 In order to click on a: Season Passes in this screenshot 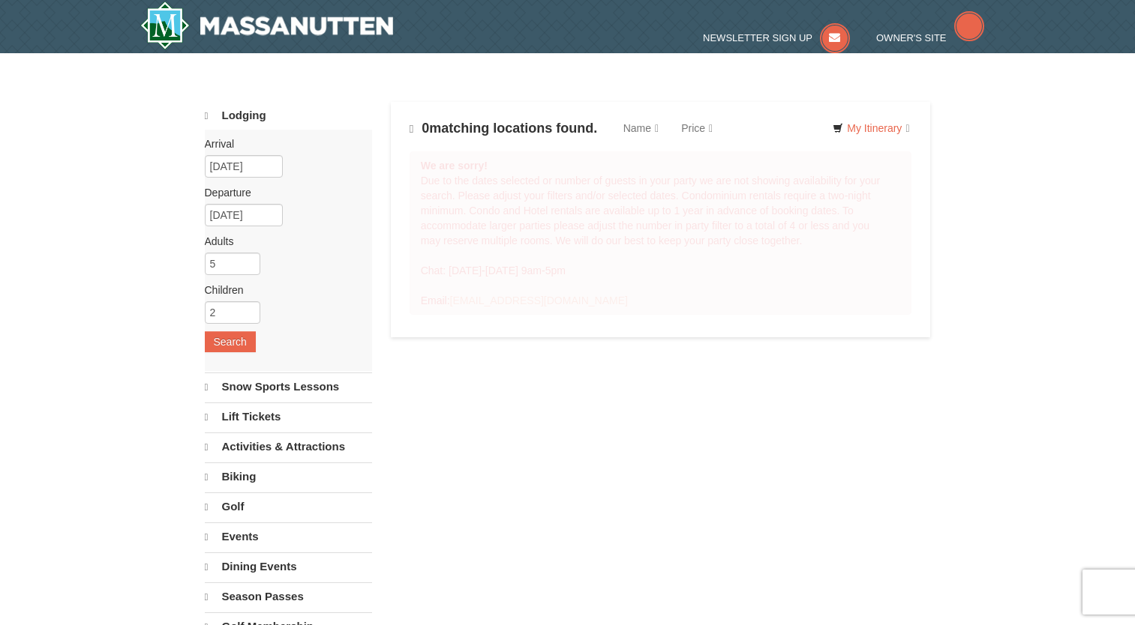, I will do `click(288, 597)`.